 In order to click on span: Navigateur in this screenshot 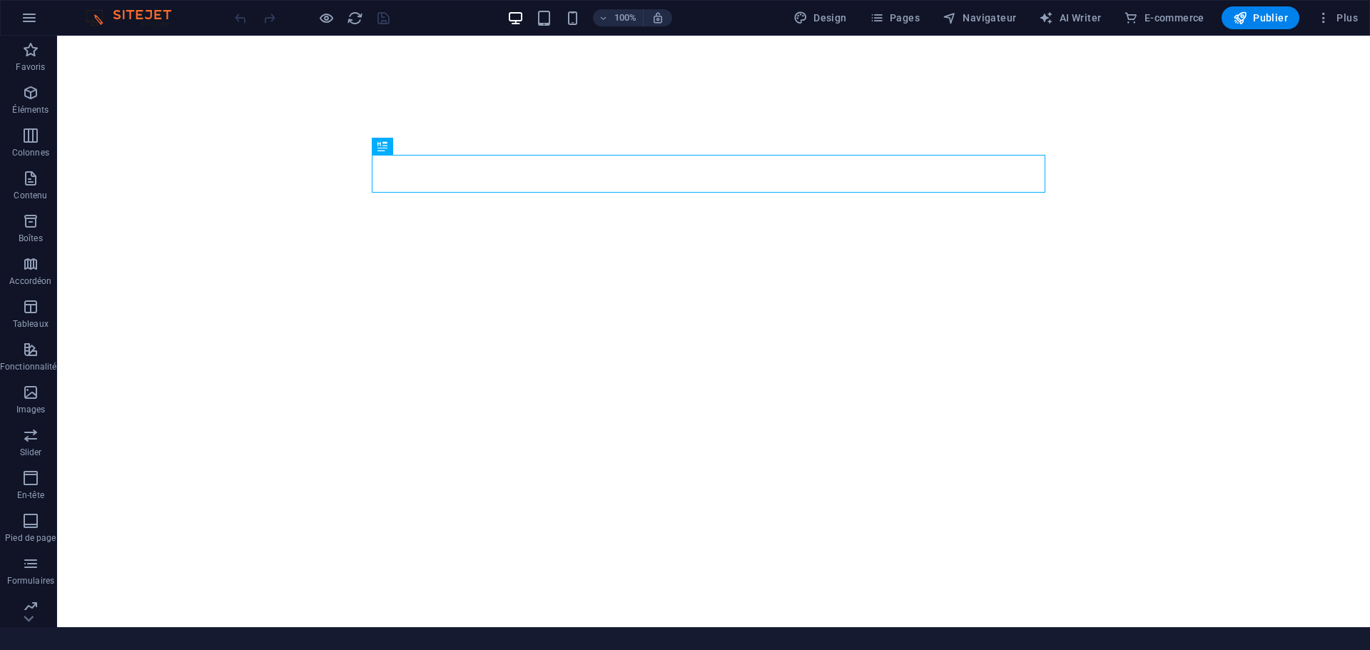, I will do `click(979, 18)`.